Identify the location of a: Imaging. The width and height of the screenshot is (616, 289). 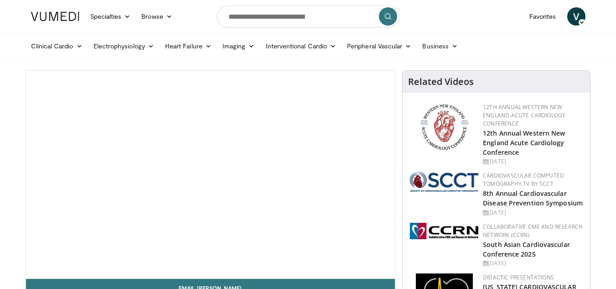
(239, 46).